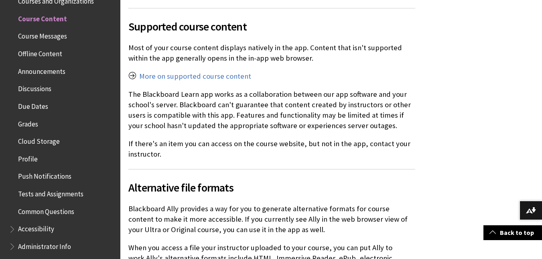  I want to click on span: Push Notifications, so click(44, 175).